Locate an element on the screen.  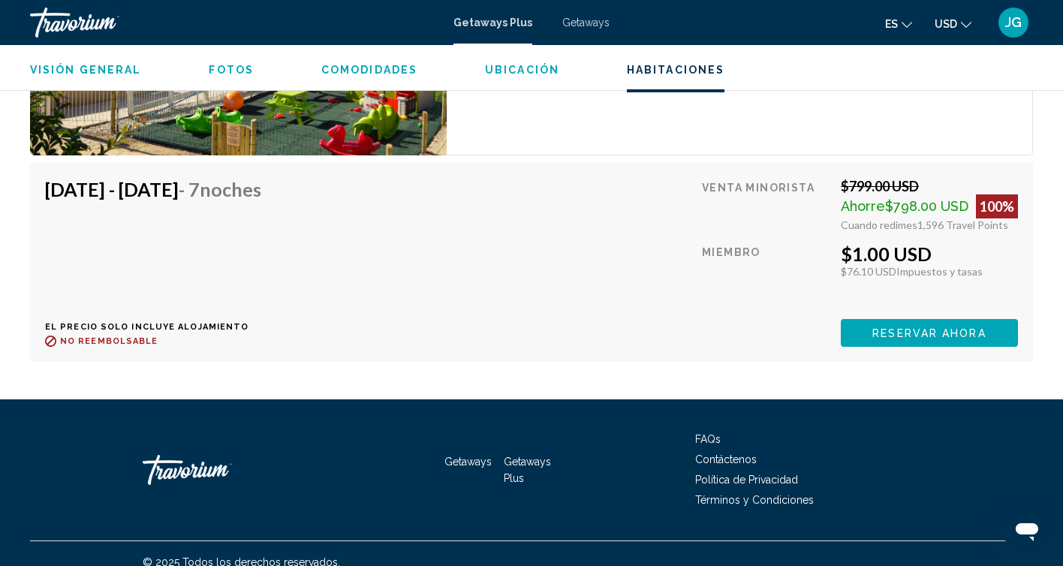
span: - 7 is located at coordinates (220, 189).